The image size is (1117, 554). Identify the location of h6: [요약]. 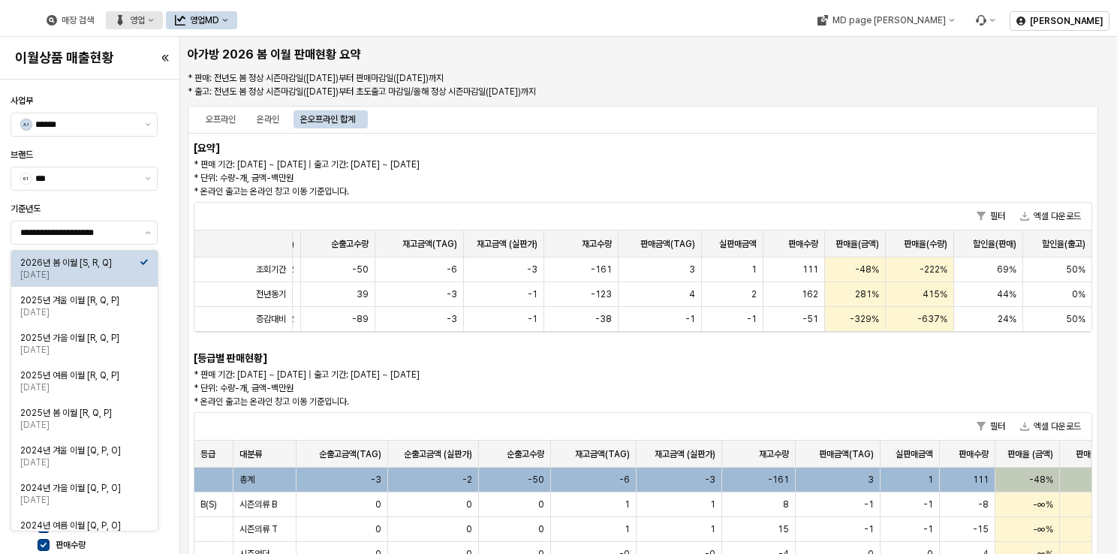
(225, 148).